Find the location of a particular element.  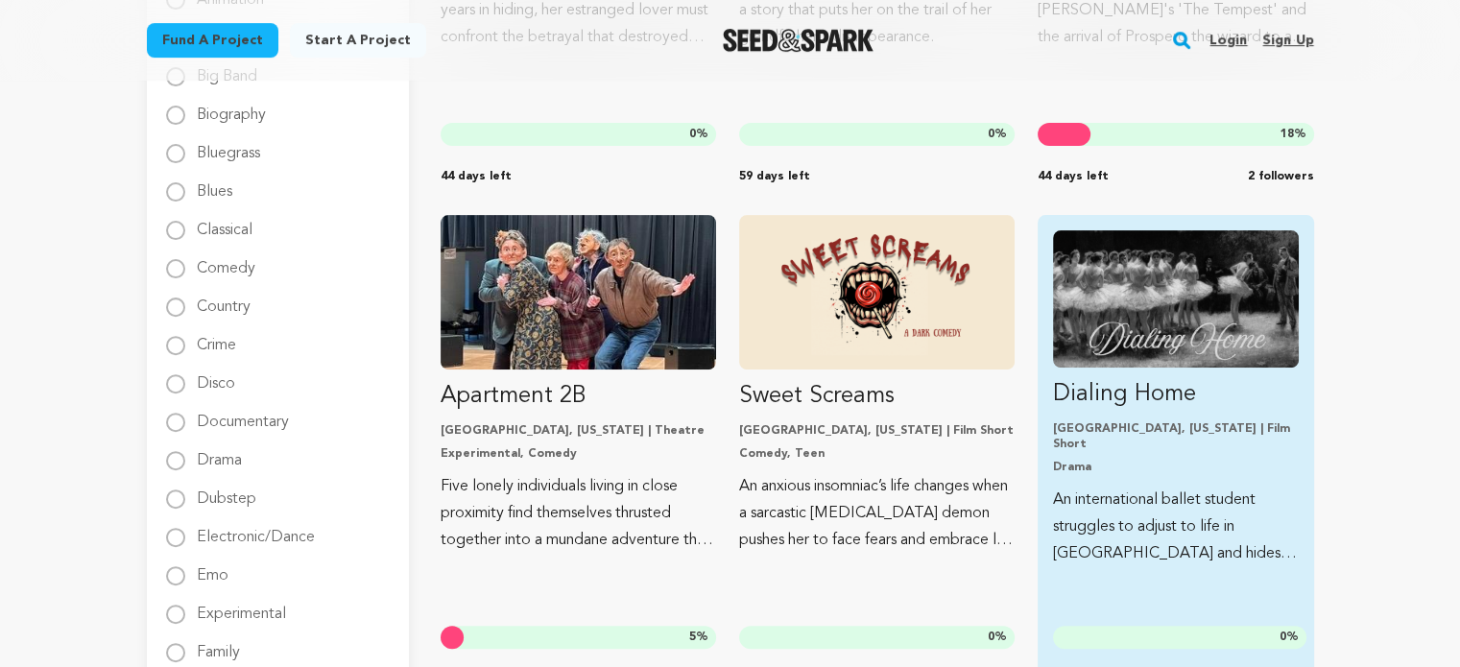

label: Blues is located at coordinates (214, 184).